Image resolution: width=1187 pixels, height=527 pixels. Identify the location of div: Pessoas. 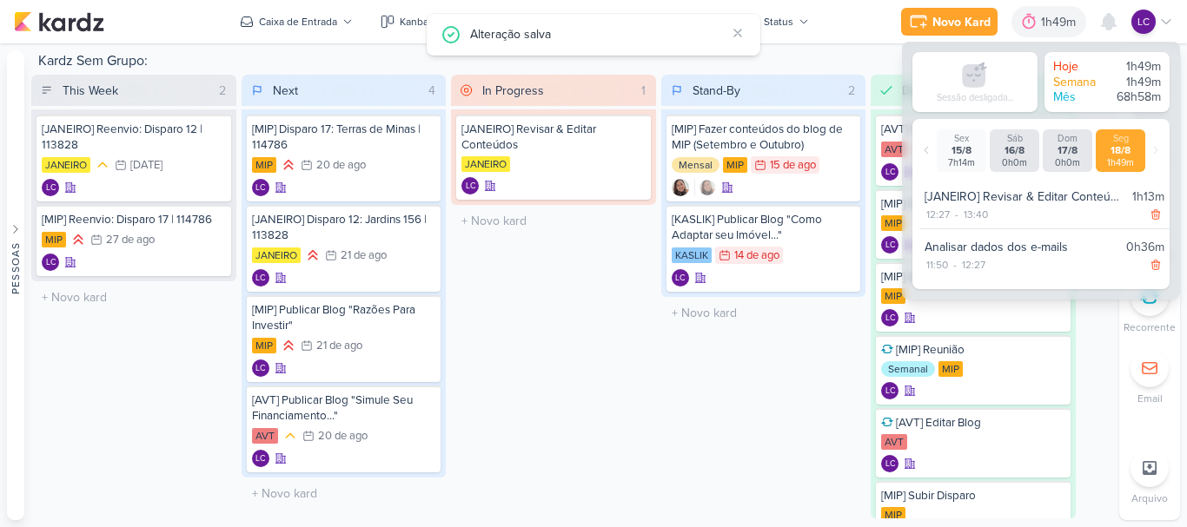
(16, 268).